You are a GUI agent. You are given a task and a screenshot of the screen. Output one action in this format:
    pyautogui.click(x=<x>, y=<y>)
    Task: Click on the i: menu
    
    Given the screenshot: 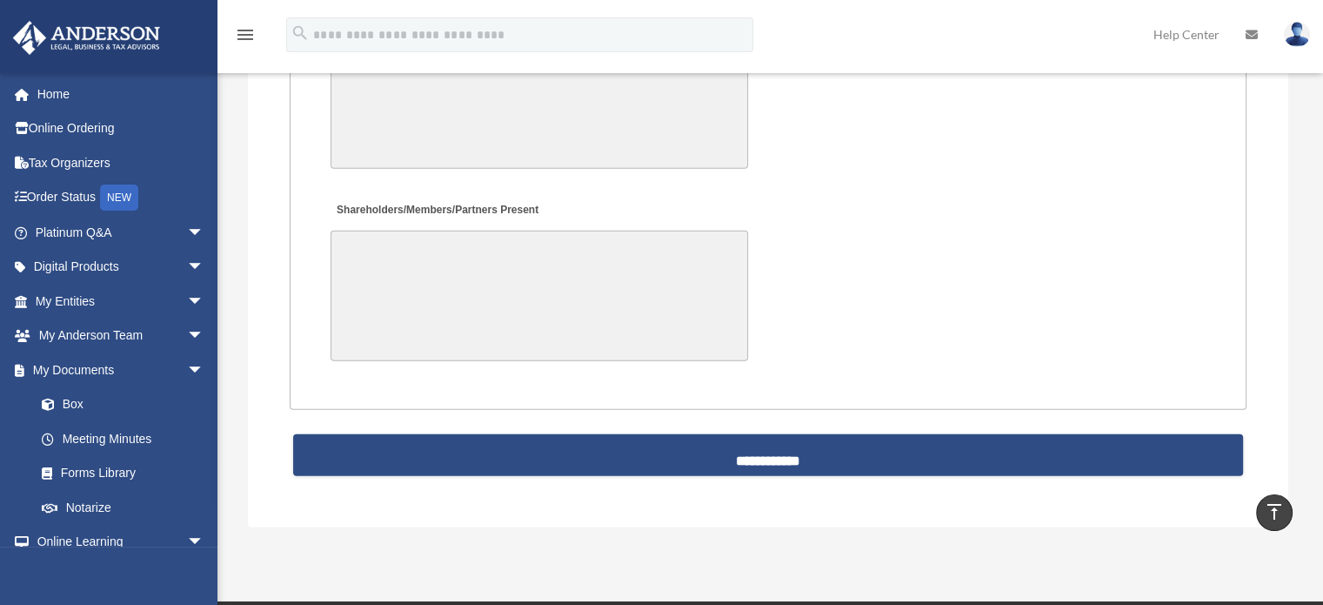 What is the action you would take?
    pyautogui.click(x=245, y=35)
    